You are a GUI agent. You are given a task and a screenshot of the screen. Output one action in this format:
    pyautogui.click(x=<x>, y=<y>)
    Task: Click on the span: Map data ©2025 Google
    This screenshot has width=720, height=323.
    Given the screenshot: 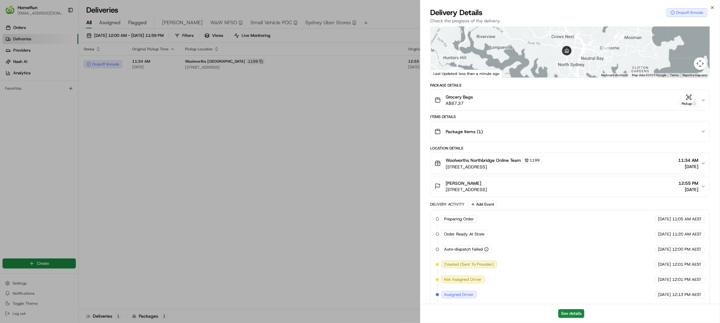 What is the action you would take?
    pyautogui.click(x=649, y=75)
    